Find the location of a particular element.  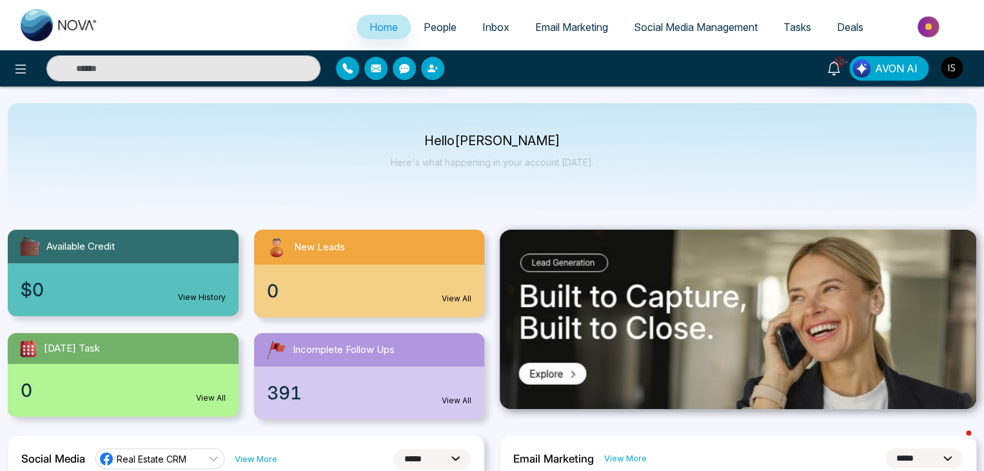

a: Home is located at coordinates (384, 27).